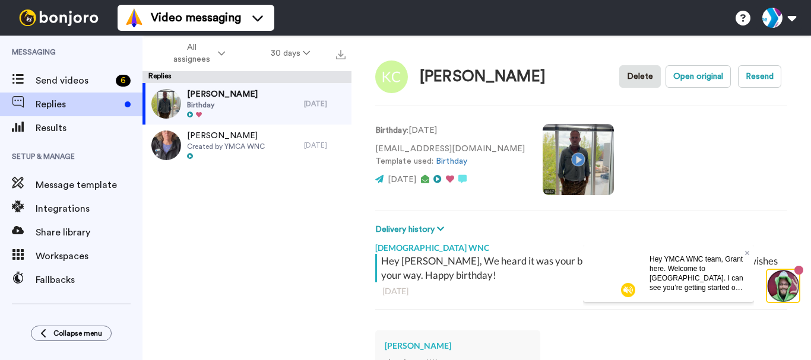  I want to click on button: Resend, so click(760, 77).